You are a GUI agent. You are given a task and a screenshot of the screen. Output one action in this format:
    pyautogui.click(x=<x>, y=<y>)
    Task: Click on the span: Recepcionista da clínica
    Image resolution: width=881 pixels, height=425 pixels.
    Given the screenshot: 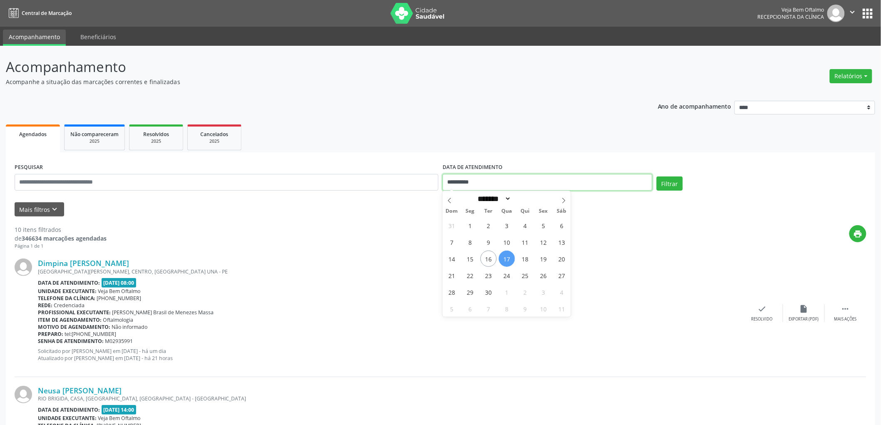 What is the action you would take?
    pyautogui.click(x=791, y=17)
    